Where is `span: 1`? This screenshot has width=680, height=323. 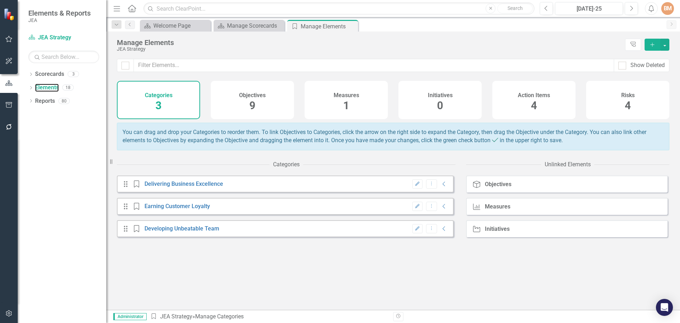 span: 1 is located at coordinates (346, 105).